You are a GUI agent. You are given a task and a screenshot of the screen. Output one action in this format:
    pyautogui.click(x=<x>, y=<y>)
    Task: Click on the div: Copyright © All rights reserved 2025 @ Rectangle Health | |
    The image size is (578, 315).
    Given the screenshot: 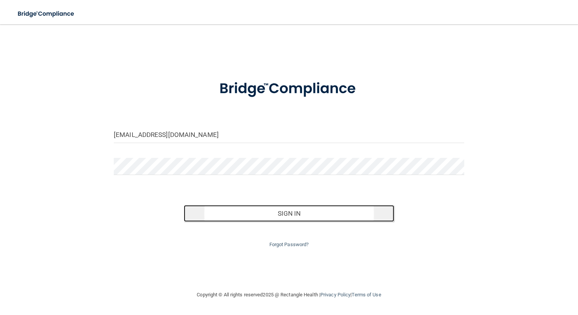 What is the action you would take?
    pyautogui.click(x=289, y=295)
    